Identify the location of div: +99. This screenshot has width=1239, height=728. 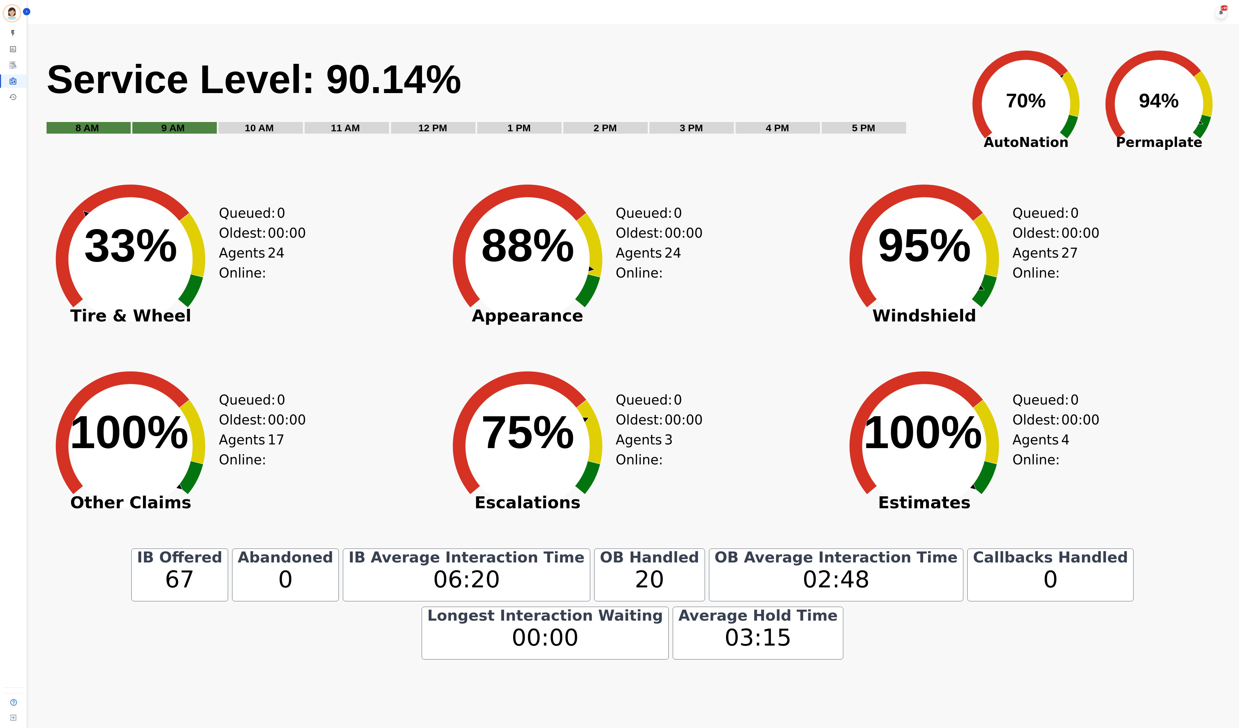
(1225, 8).